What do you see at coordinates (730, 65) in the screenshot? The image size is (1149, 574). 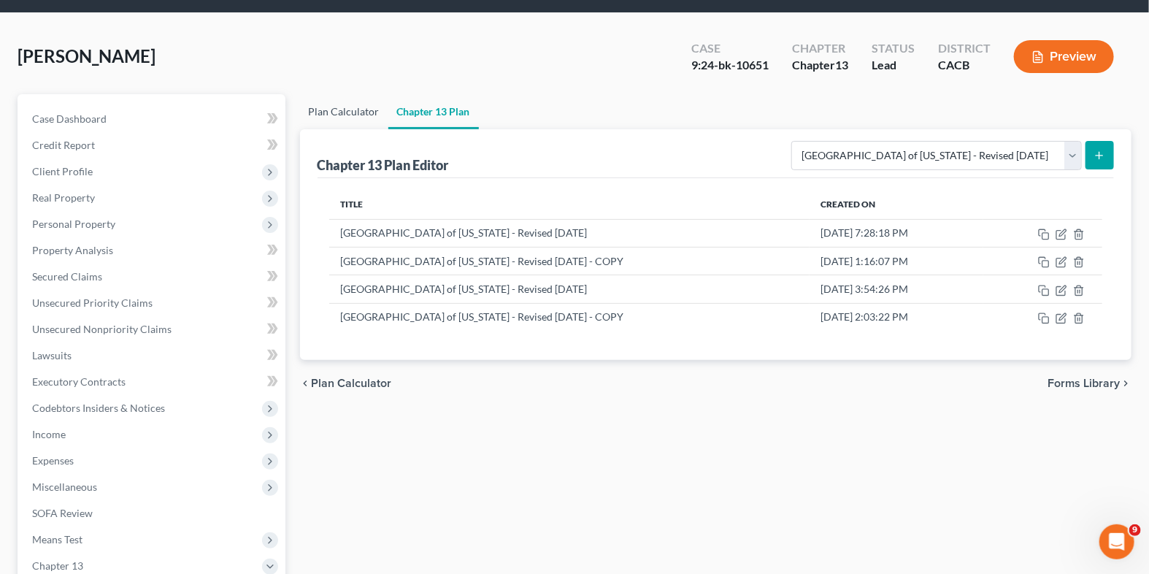 I see `div: 9:24-bk-10651` at bounding box center [730, 65].